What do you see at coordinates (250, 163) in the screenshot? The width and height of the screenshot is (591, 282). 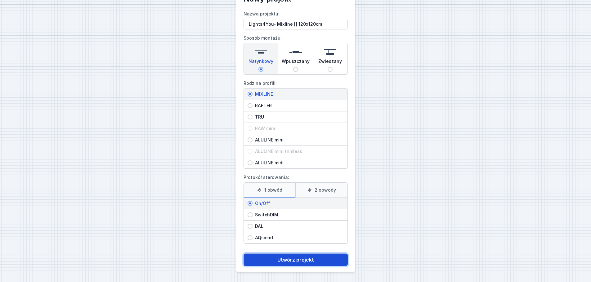 I see `input: ALULINE midi` at bounding box center [250, 163].